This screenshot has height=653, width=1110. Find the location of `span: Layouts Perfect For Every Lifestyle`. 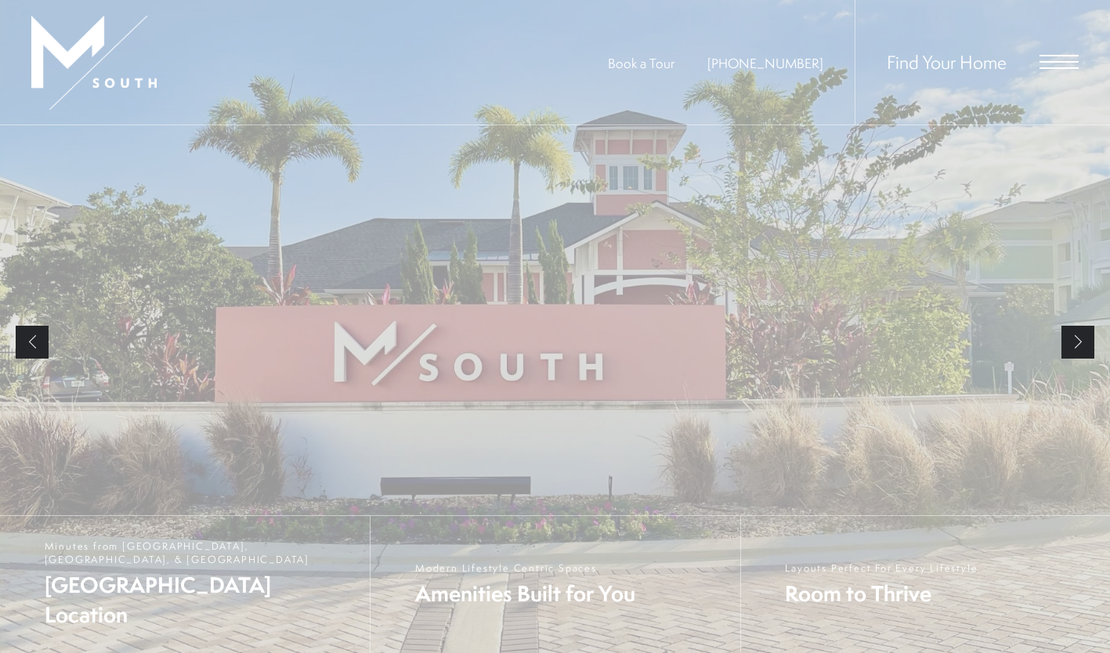

span: Layouts Perfect For Every Lifestyle is located at coordinates (881, 568).